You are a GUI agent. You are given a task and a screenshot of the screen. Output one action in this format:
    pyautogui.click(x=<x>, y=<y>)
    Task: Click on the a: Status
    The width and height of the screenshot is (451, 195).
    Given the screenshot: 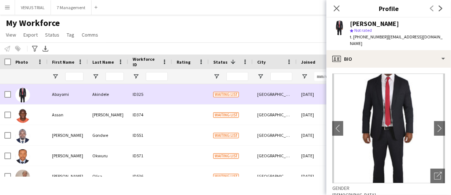 What is the action you would take?
    pyautogui.click(x=52, y=35)
    